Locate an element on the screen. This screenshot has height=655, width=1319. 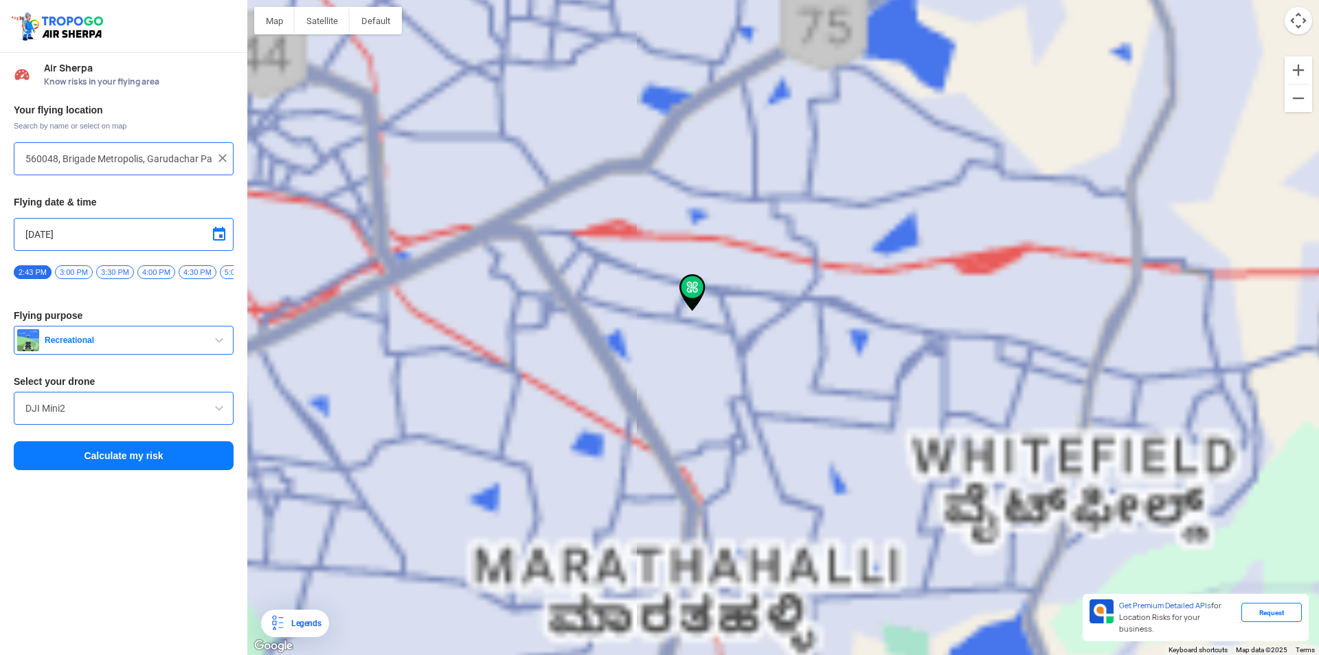
span: 2:43 PM is located at coordinates (32, 272).